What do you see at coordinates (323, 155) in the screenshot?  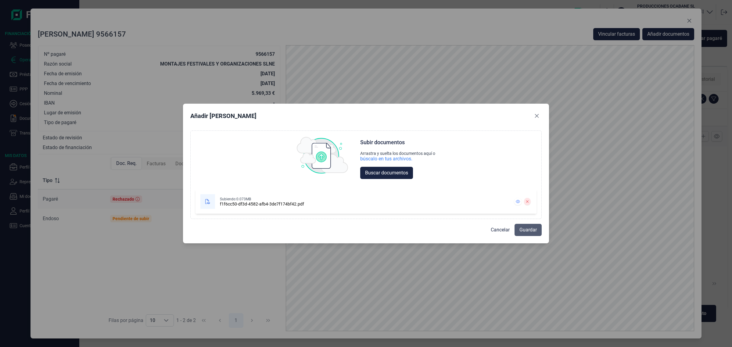 I see `img: upload img` at bounding box center [323, 155].